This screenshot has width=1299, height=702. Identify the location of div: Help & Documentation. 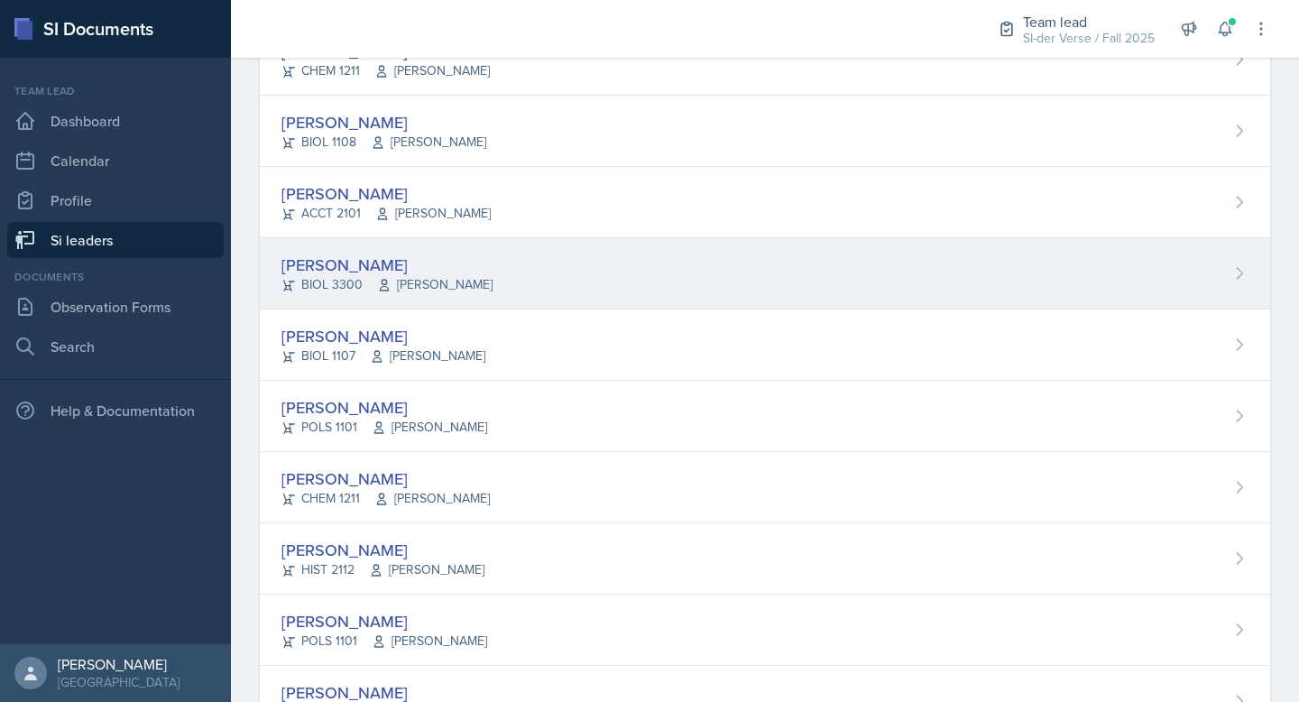
(115, 410).